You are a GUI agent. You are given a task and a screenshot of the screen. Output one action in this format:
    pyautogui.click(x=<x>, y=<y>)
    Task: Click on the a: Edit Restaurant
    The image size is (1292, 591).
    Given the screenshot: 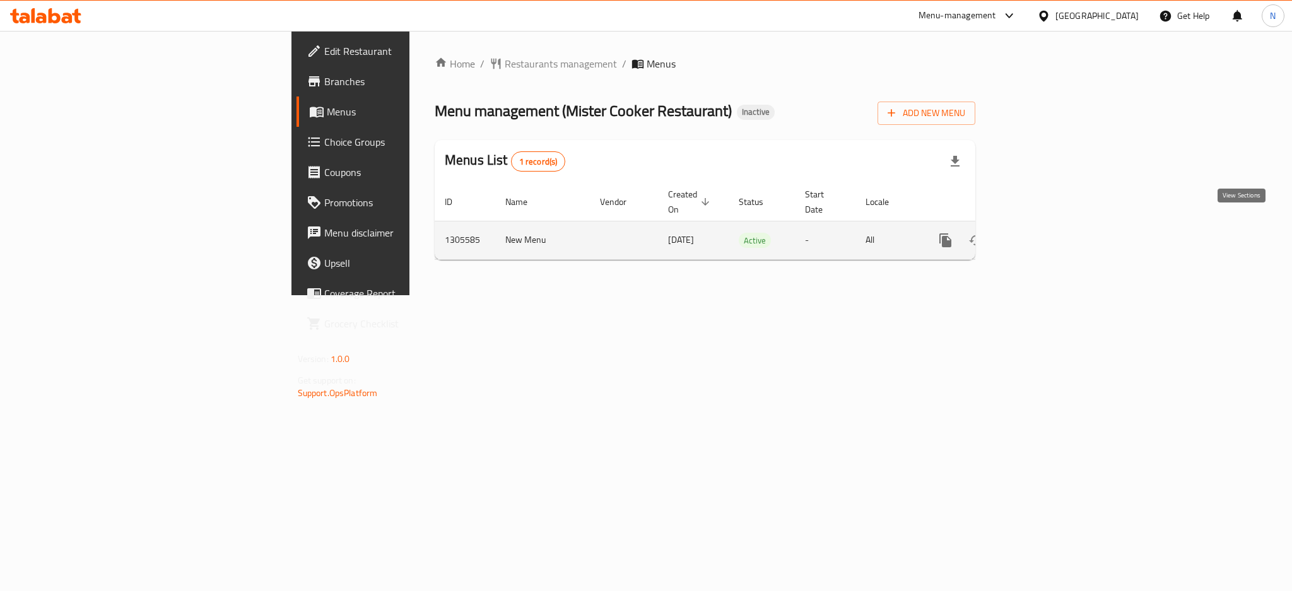 What is the action you would take?
    pyautogui.click(x=402, y=51)
    